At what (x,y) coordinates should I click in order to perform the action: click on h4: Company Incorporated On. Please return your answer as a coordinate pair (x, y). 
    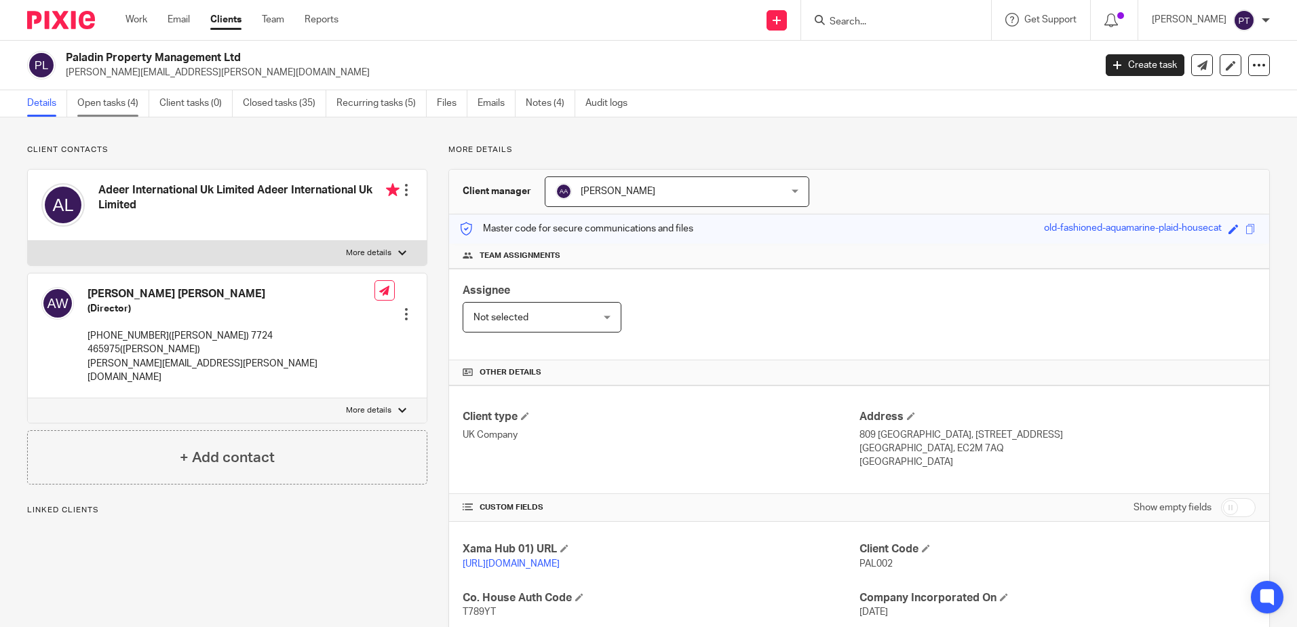
    Looking at the image, I should click on (1058, 598).